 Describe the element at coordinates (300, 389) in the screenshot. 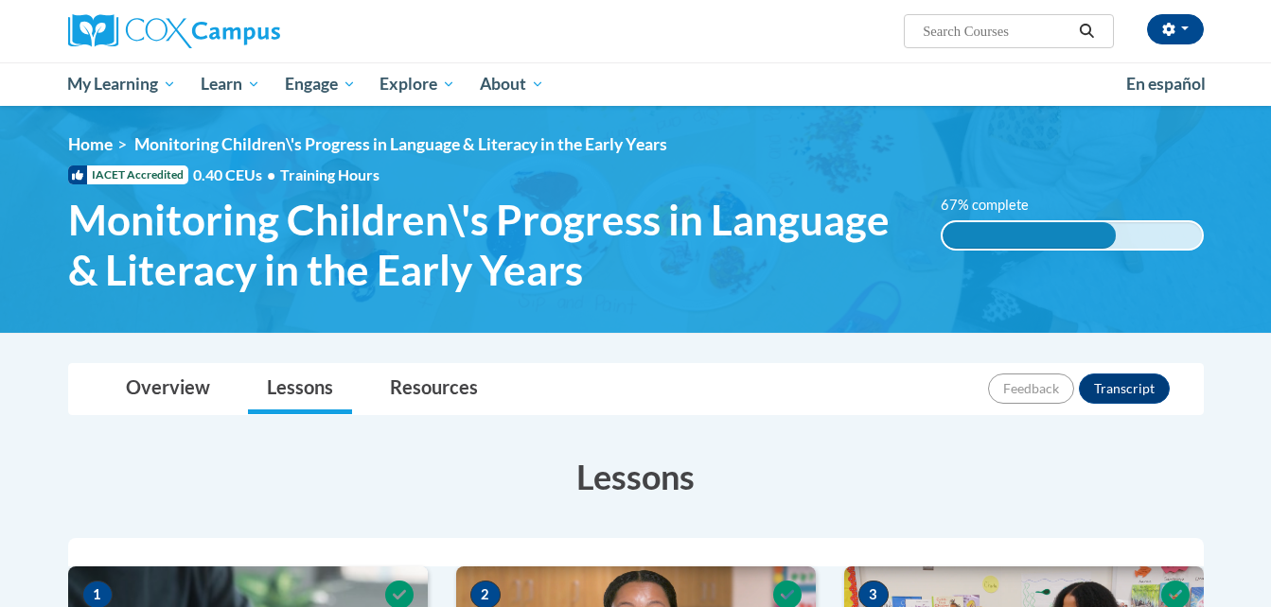

I see `a: Lessons` at that location.